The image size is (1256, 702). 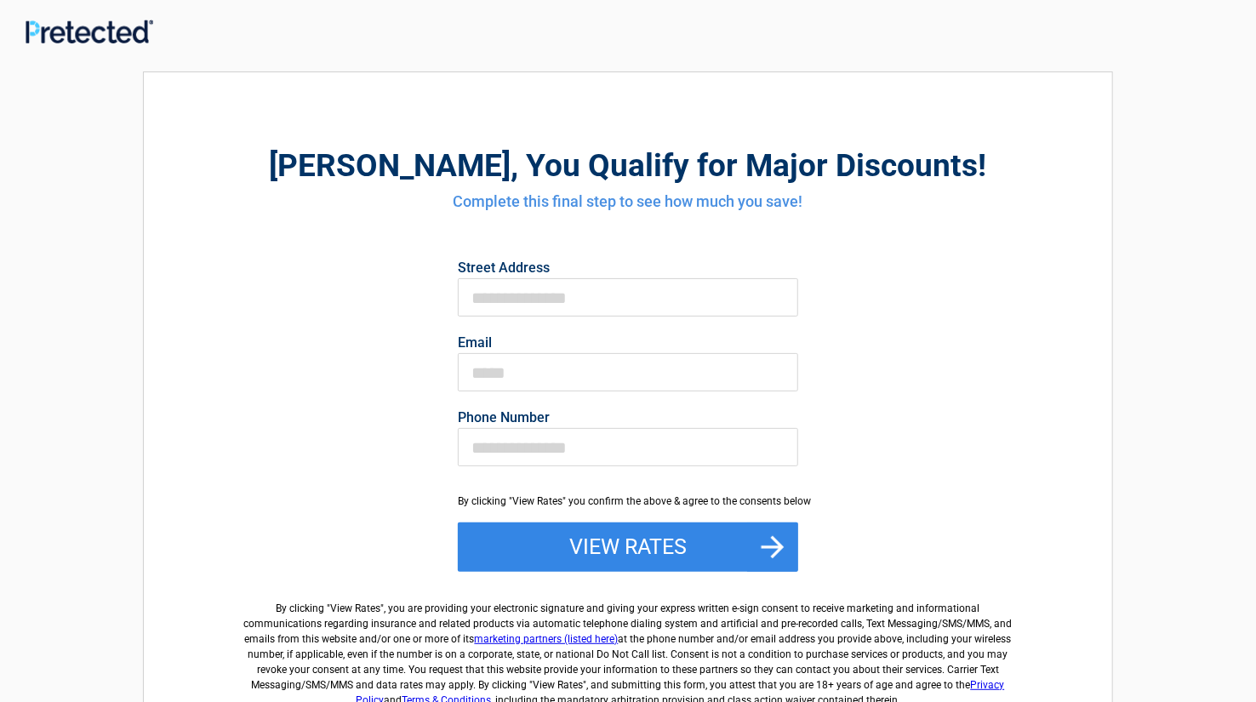 What do you see at coordinates (628, 268) in the screenshot?
I see `label: Street Address` at bounding box center [628, 268].